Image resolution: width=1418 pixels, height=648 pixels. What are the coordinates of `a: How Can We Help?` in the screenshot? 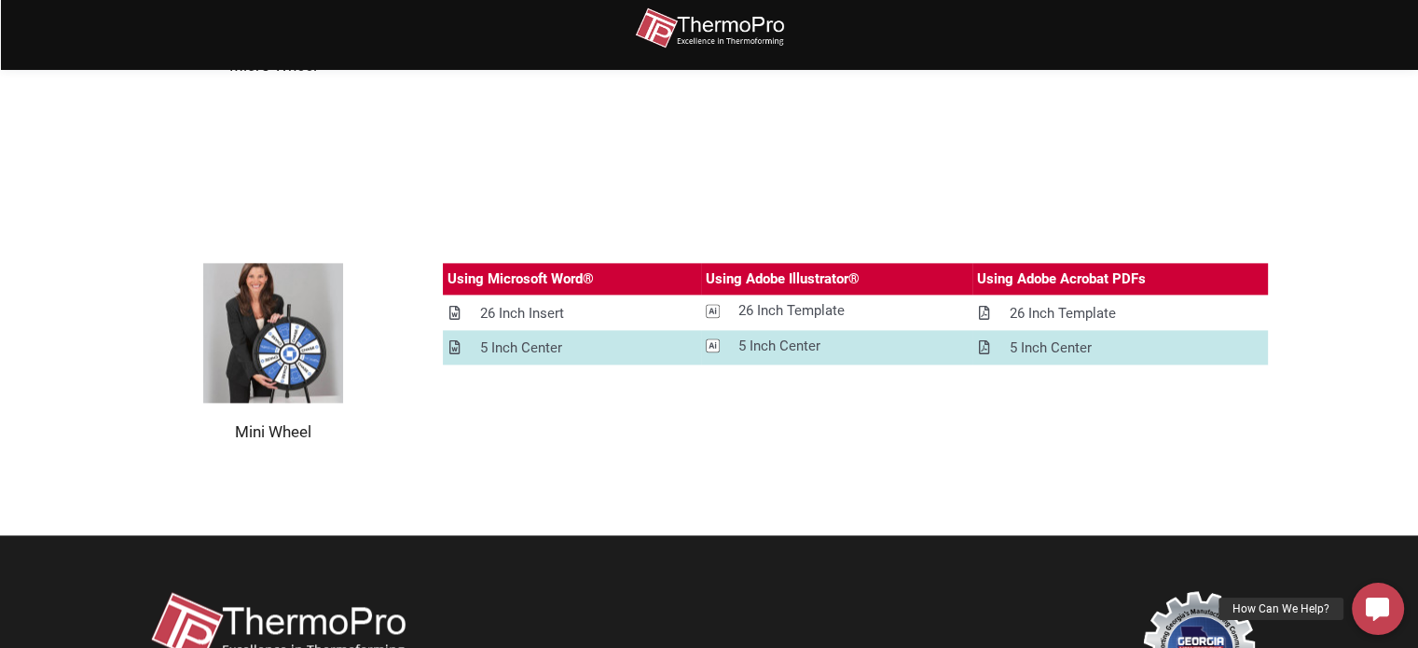 It's located at (1377, 609).